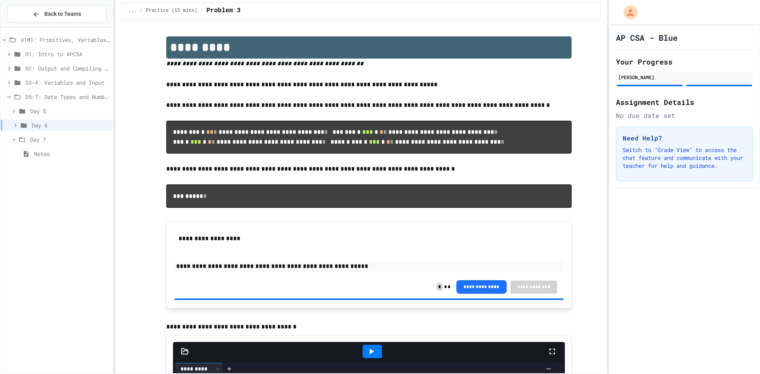  I want to click on button: Back to Teams, so click(57, 14).